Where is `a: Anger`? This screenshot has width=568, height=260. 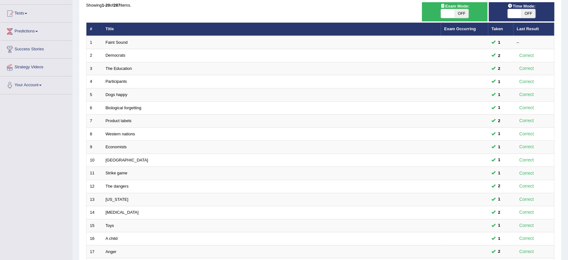 a: Anger is located at coordinates (111, 252).